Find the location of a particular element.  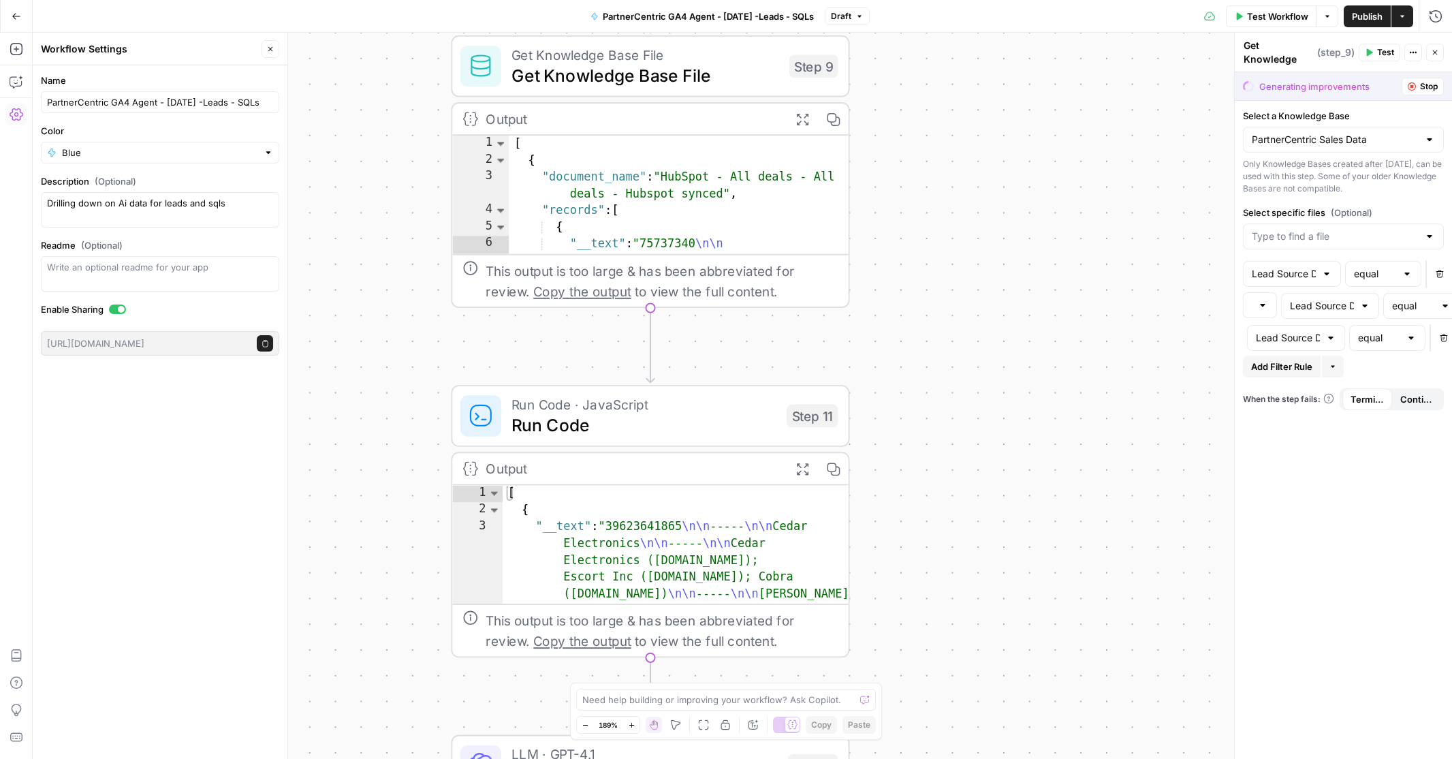

span: ( step_9 ) is located at coordinates (1336, 52).